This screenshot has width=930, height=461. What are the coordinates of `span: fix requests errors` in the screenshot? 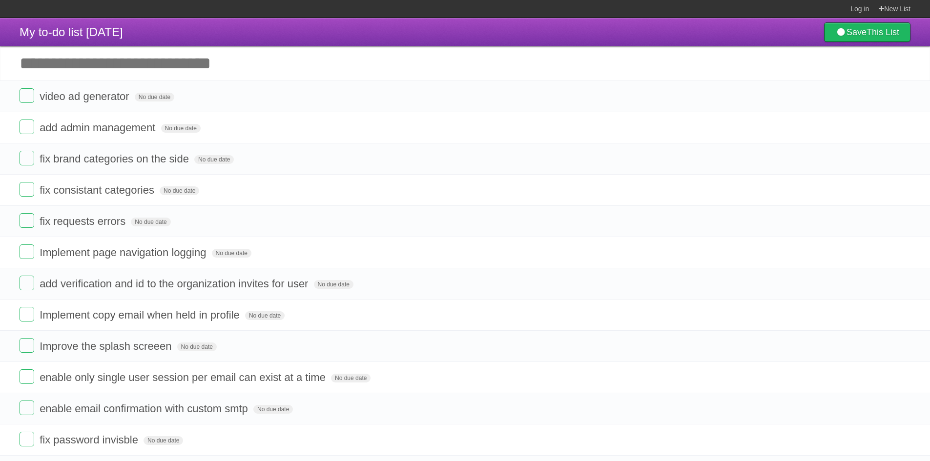 It's located at (83, 221).